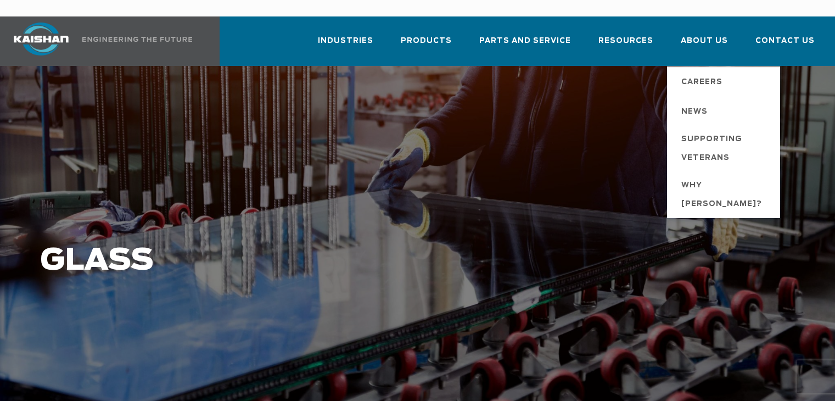 This screenshot has height=401, width=835. What do you see at coordinates (525, 41) in the screenshot?
I see `span: Parts and Service` at bounding box center [525, 41].